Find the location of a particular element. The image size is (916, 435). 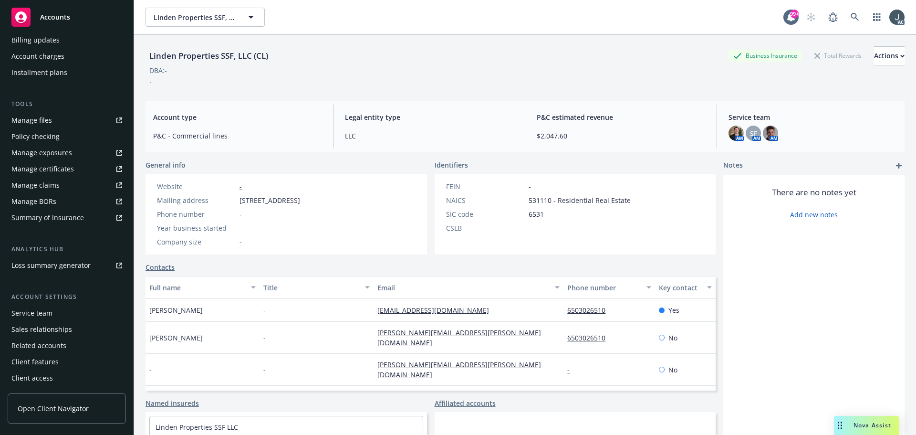

button: Full name is located at coordinates (202, 287).